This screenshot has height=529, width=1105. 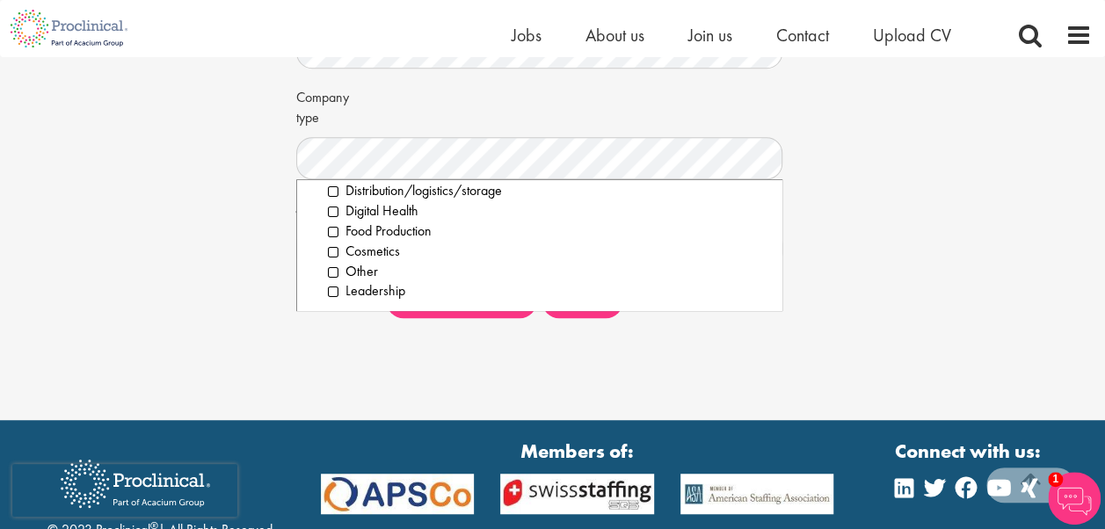 I want to click on span: Join us, so click(x=710, y=35).